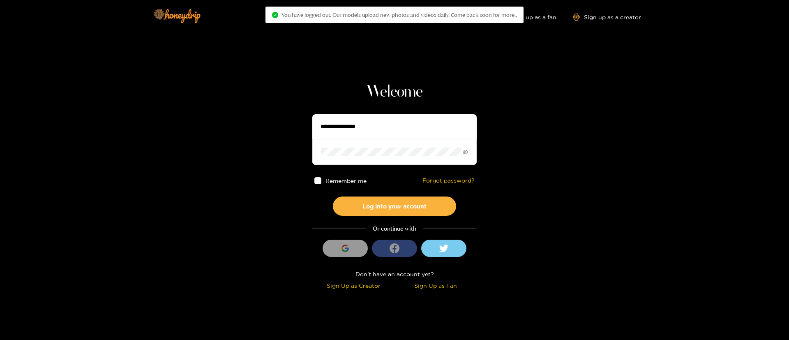  I want to click on a: Sign up as a creator, so click(607, 17).